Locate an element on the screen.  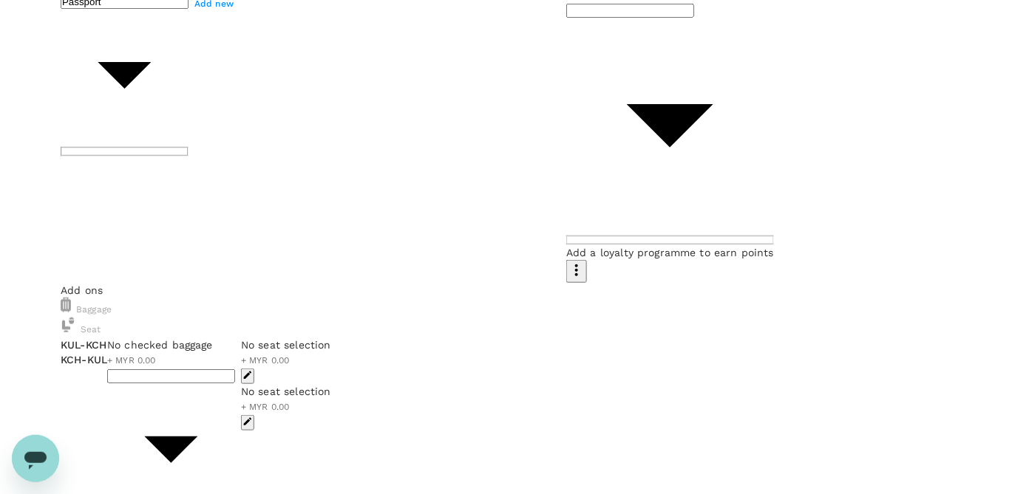
span: Add a loyalty programme to earn points is located at coordinates (669, 253).